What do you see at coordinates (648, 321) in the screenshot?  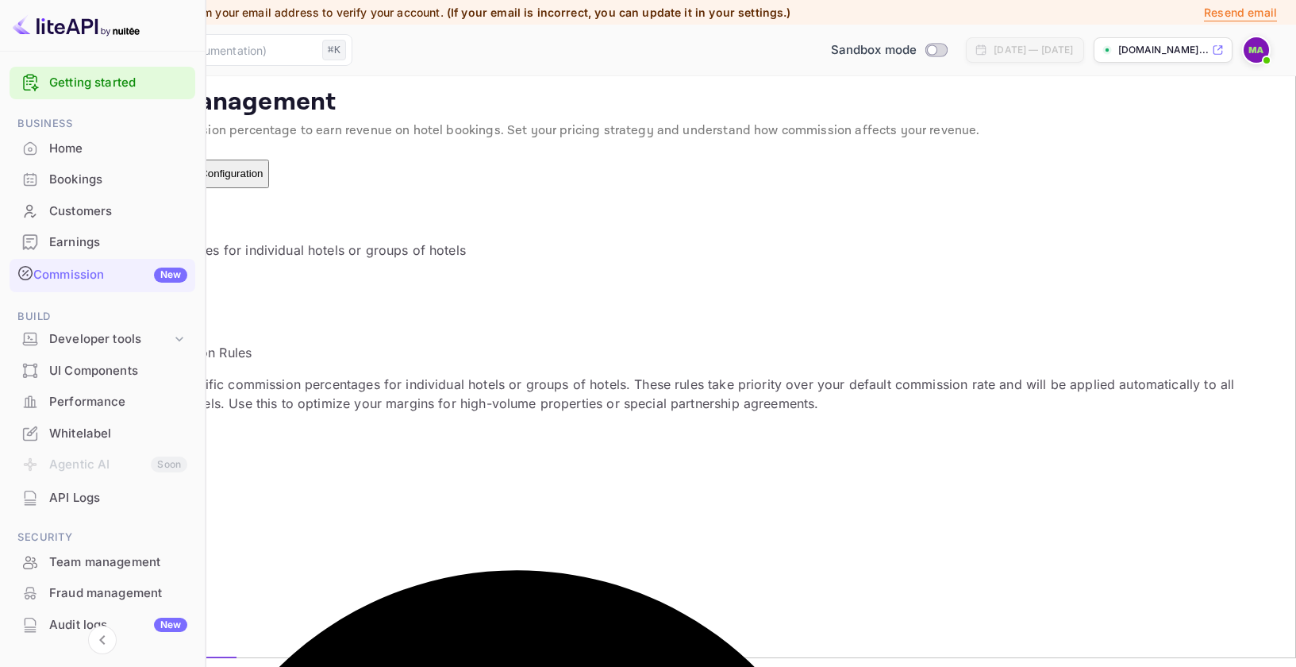 I see `p: i` at bounding box center [648, 321].